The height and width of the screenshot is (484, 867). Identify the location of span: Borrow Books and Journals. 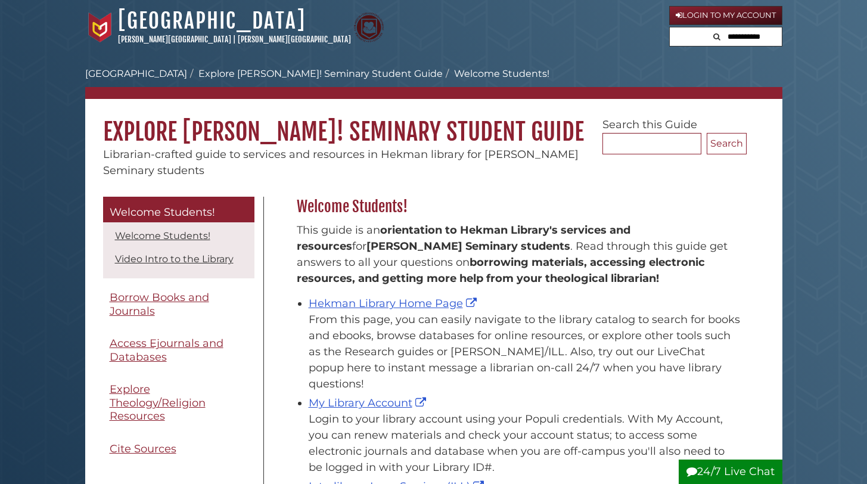
(159, 304).